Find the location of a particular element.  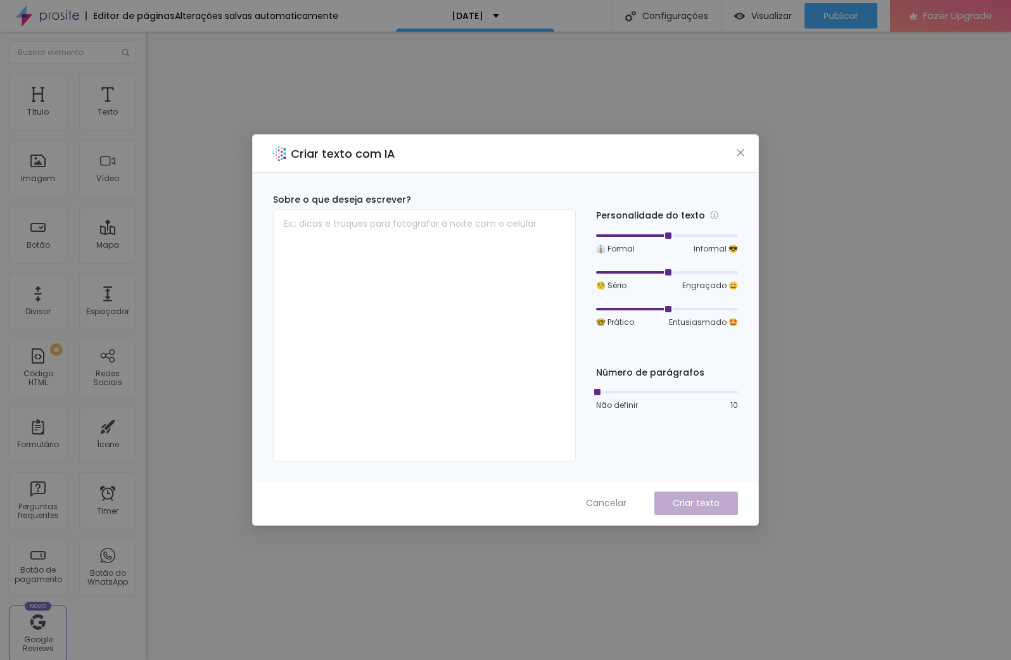

h2: Criar texto com IA is located at coordinates (343, 153).